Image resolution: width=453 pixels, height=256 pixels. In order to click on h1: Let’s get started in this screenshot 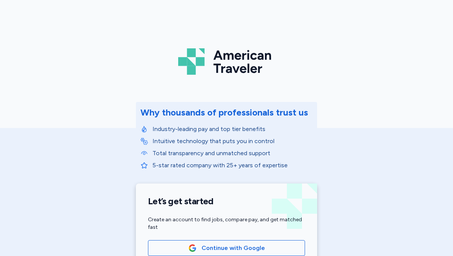, I will do `click(226, 201)`.